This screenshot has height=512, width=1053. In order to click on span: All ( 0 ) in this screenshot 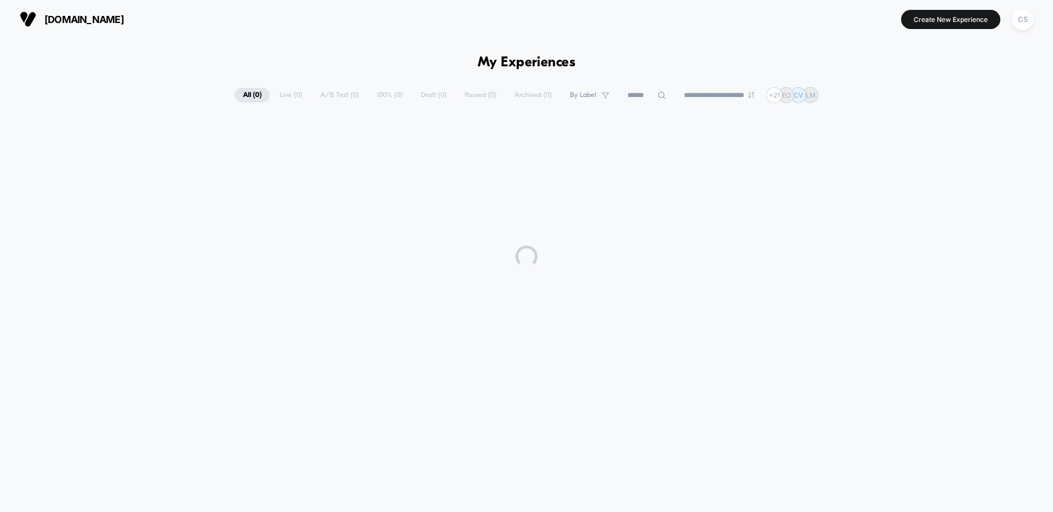, I will do `click(252, 95)`.